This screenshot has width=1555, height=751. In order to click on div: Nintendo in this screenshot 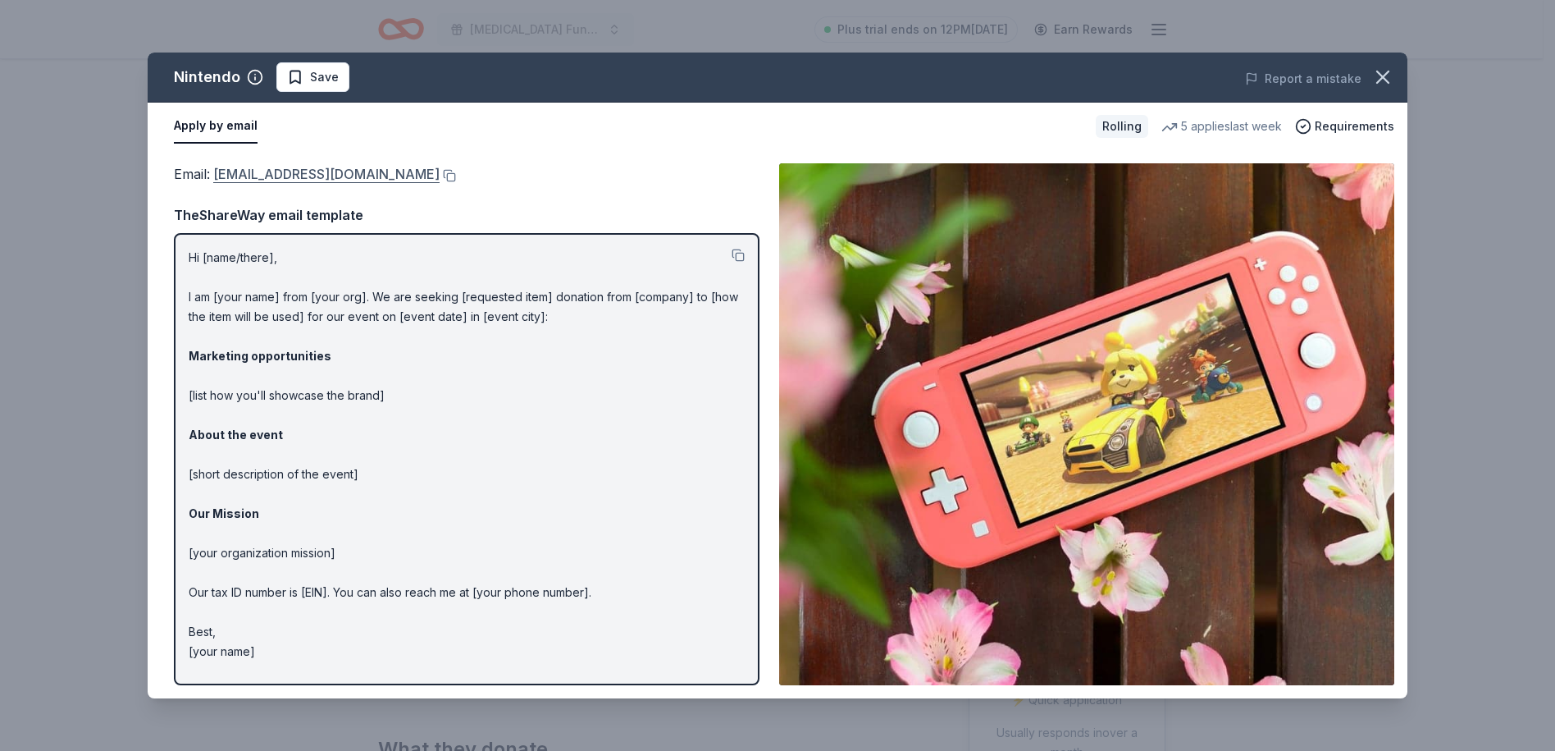, I will do `click(207, 77)`.